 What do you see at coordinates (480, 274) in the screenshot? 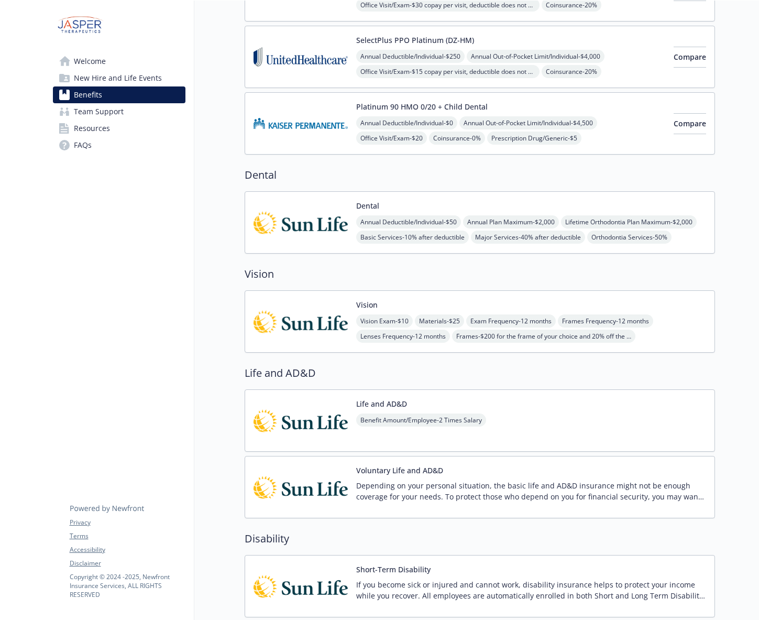
I see `h2: Vision` at bounding box center [480, 274].